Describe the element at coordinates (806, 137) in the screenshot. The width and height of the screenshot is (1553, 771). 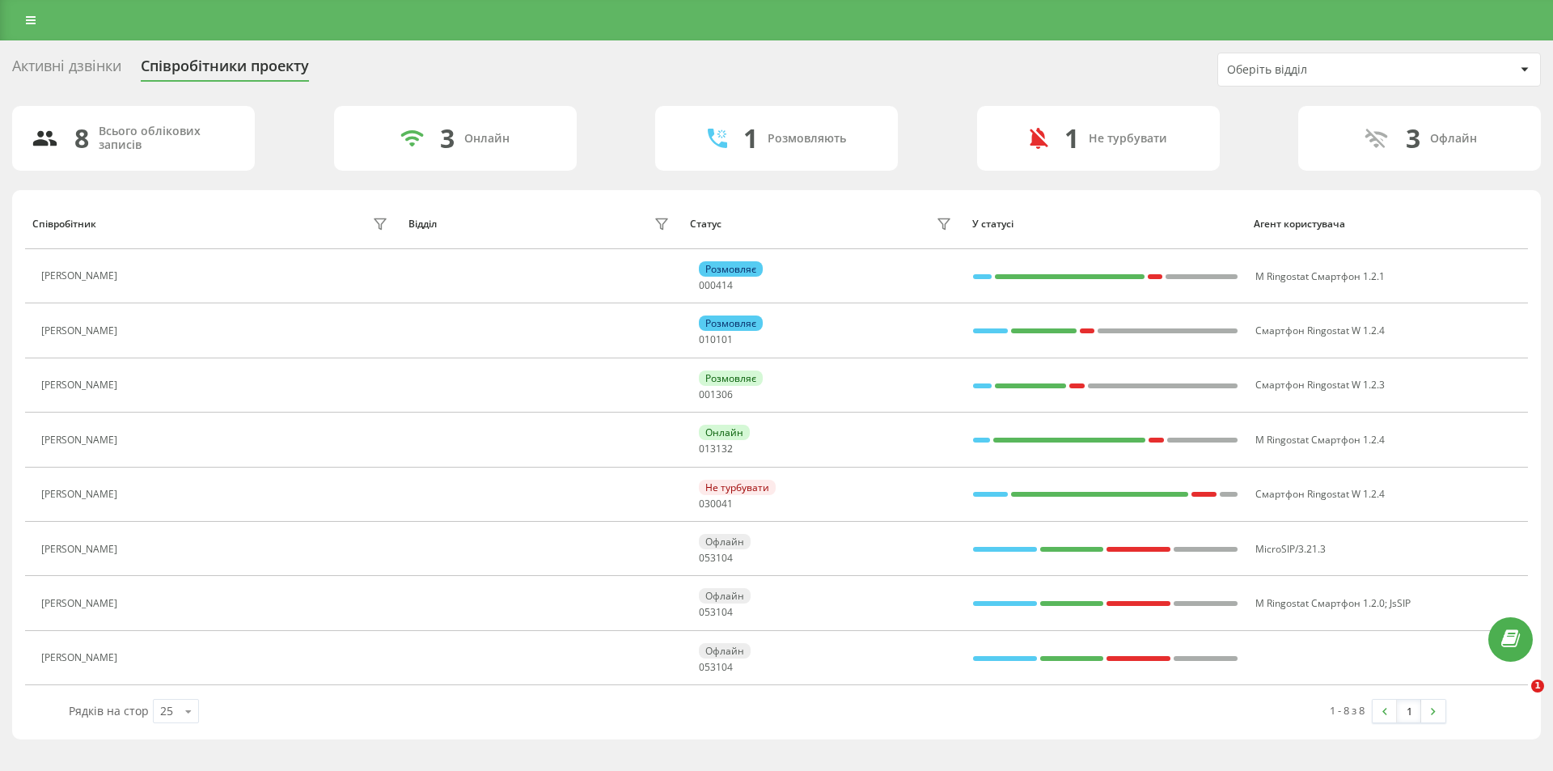
I see `font: Розмовляють` at that location.